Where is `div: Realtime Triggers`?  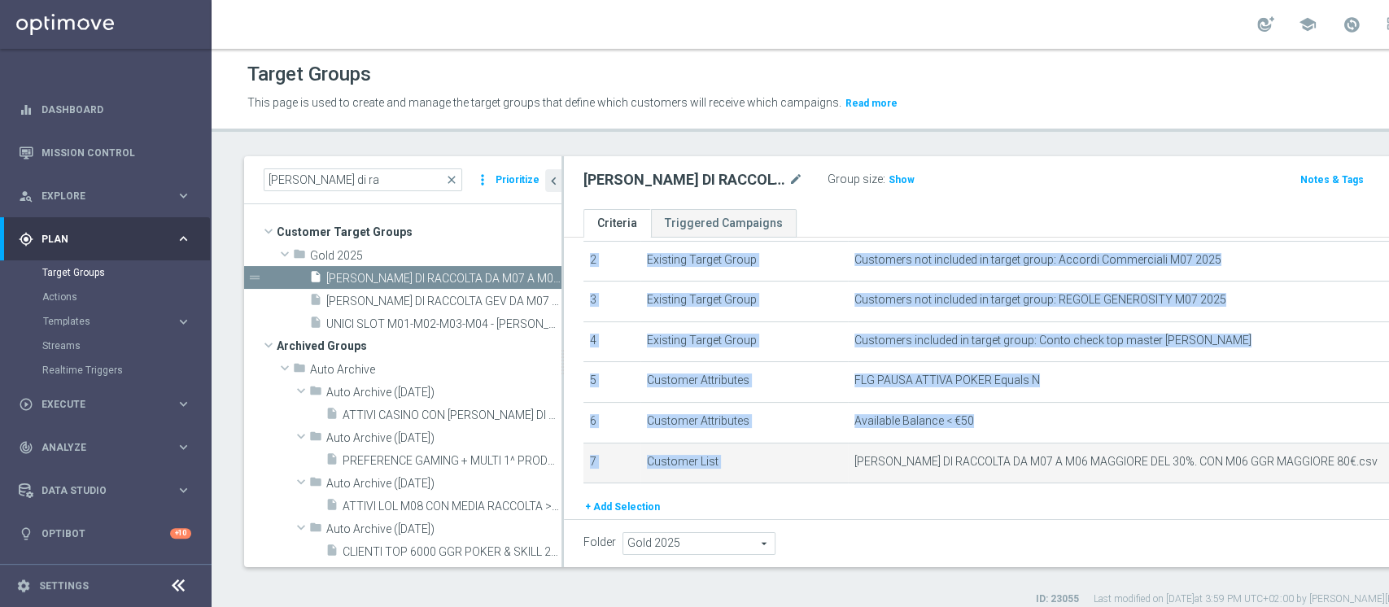
div: Realtime Triggers is located at coordinates (126, 370).